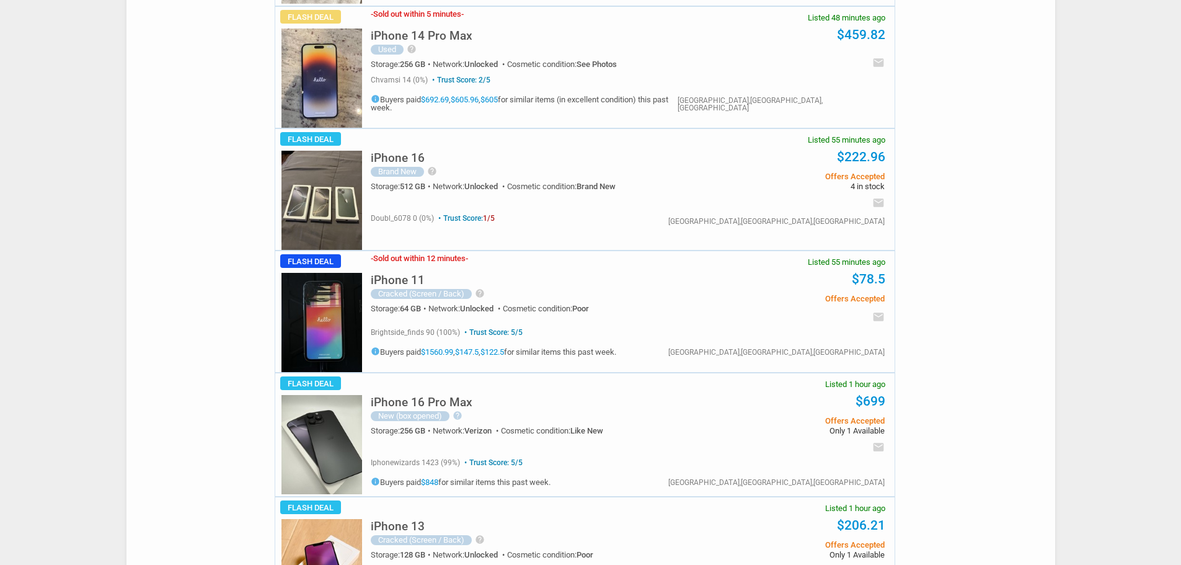 Image resolution: width=1181 pixels, height=565 pixels. Describe the element at coordinates (846, 17) in the screenshot. I see `span: Listed 48 minutes ago` at that location.